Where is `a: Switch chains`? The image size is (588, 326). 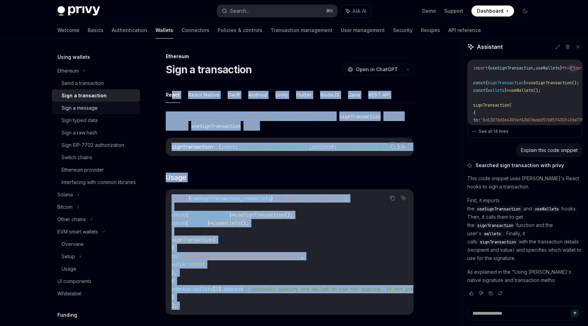 a: Switch chains is located at coordinates (96, 158).